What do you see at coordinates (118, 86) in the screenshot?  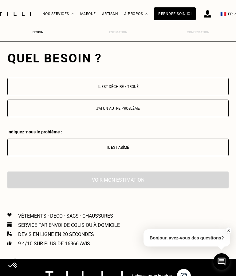 I see `button: Il est déchiré / troué` at bounding box center [118, 86].